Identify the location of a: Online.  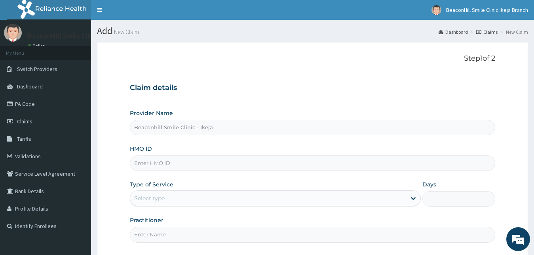
(37, 46).